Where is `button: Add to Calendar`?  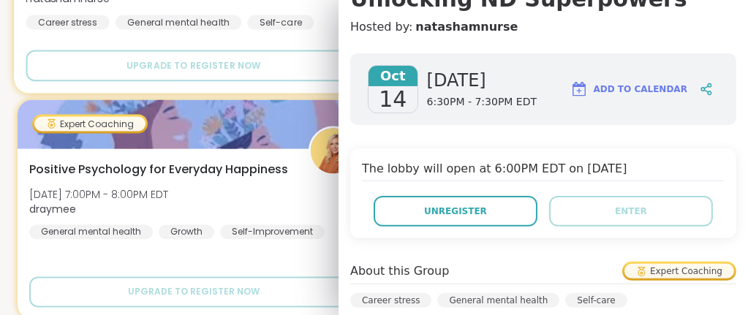
button: Add to Calendar is located at coordinates (628, 89).